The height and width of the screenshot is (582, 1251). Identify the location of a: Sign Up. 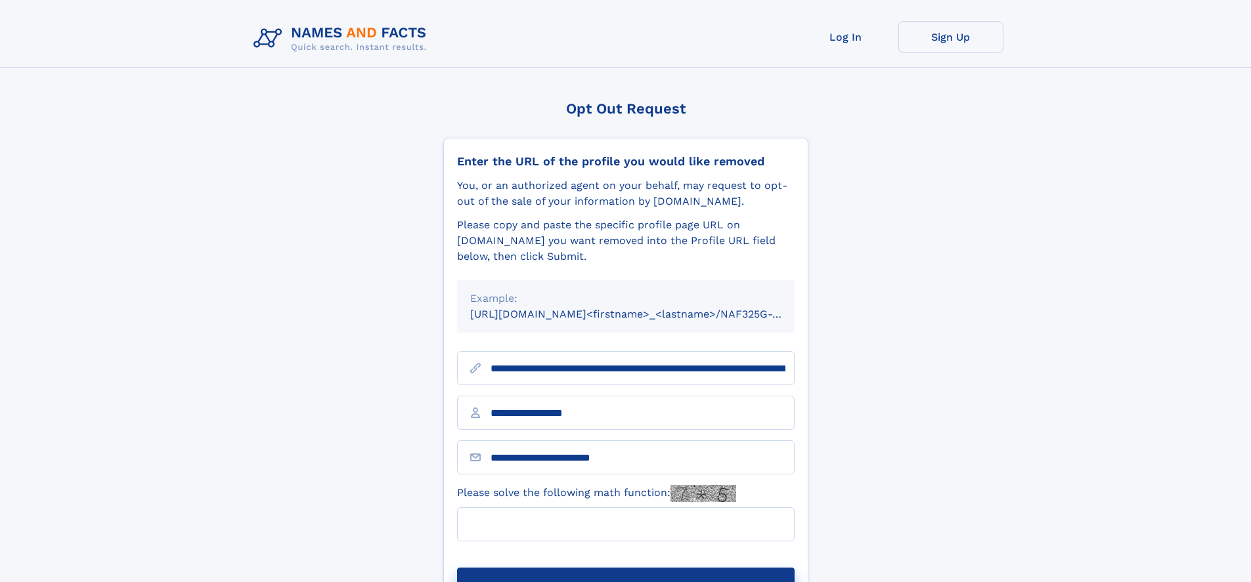
(951, 37).